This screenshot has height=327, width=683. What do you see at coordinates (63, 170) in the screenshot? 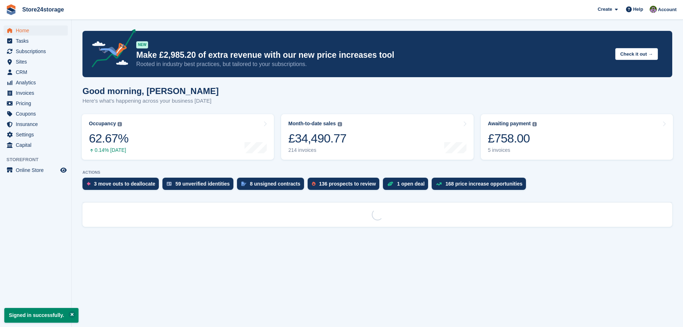
I see `a: Preview store` at bounding box center [63, 170].